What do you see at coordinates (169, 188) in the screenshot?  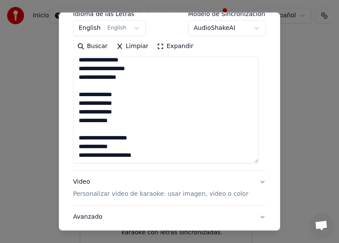 I see `button: VideoPersonalizar video de karaoke: usar imagen, video o color` at bounding box center [169, 188].